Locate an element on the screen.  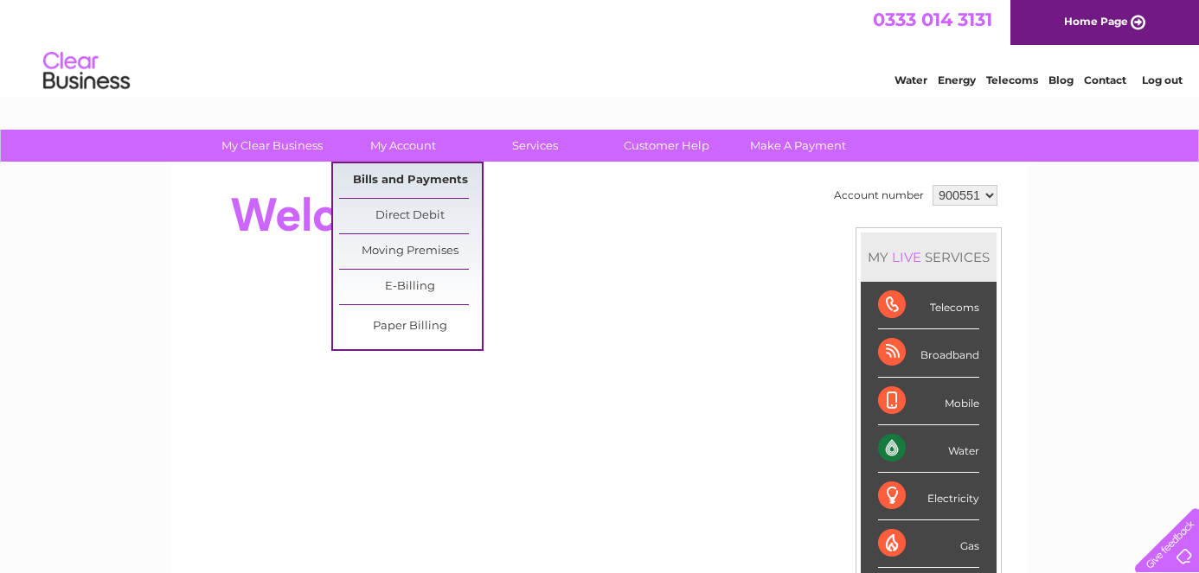
a: Paper Billing is located at coordinates (410, 327).